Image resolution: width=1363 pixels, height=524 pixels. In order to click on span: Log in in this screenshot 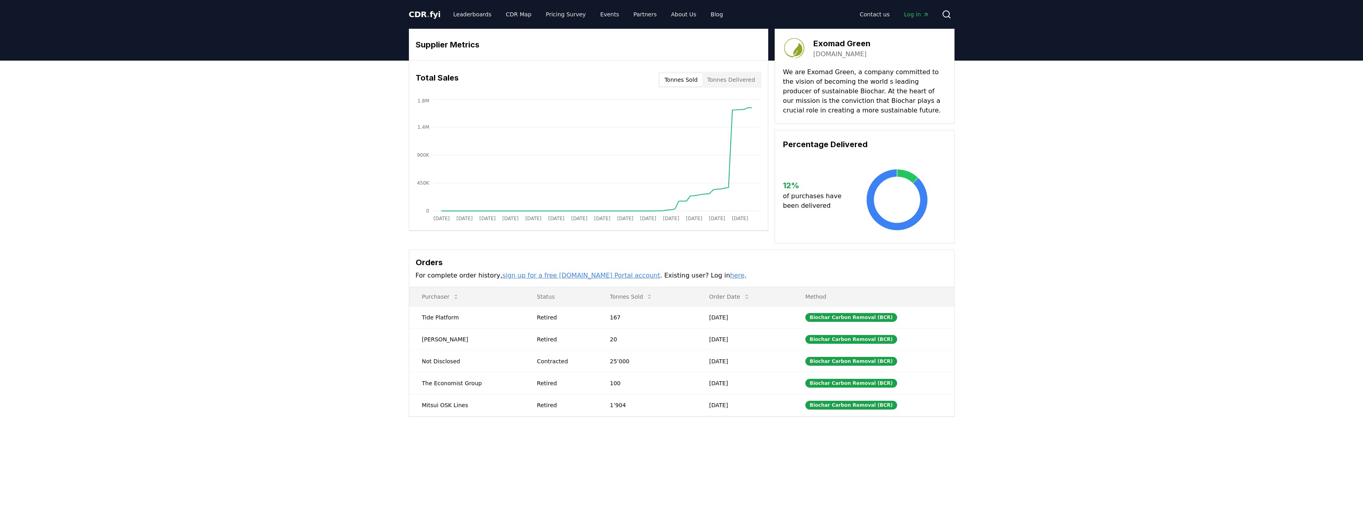, I will do `click(917, 14)`.